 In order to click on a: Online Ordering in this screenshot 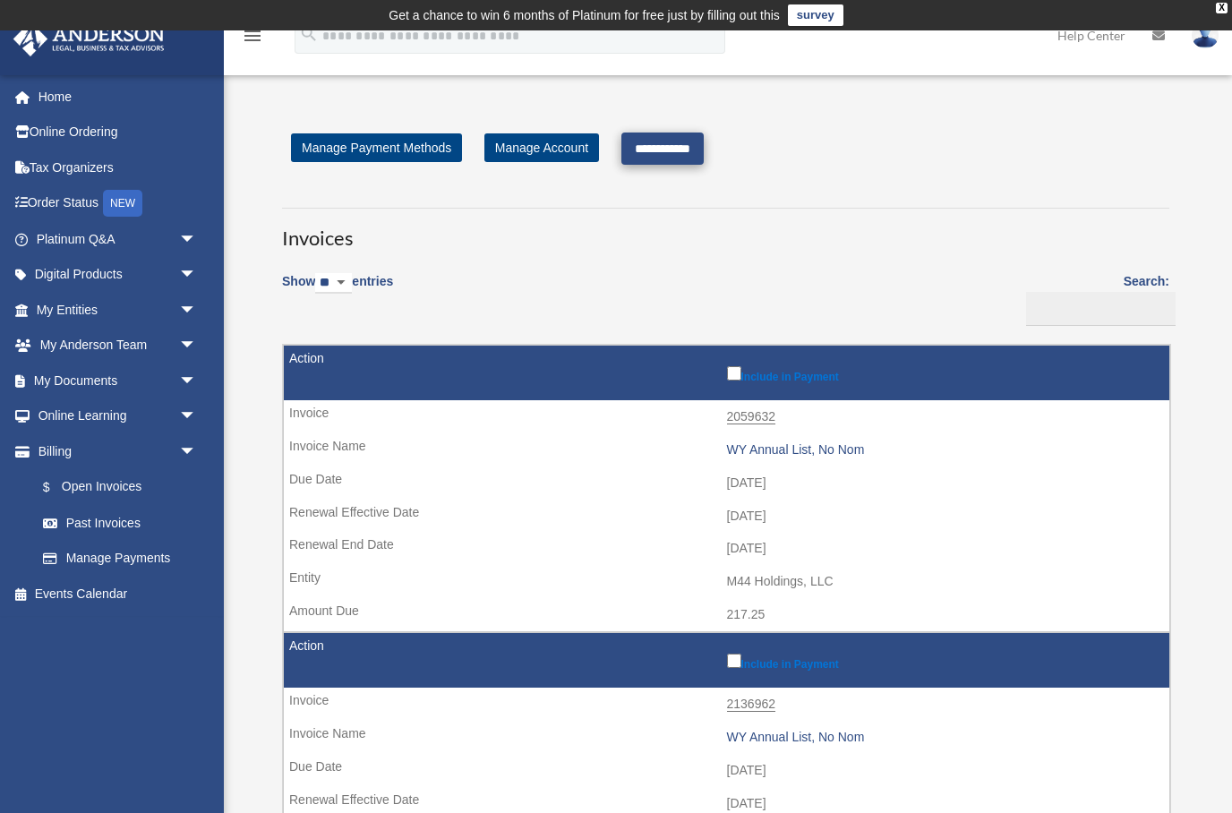, I will do `click(118, 132)`.